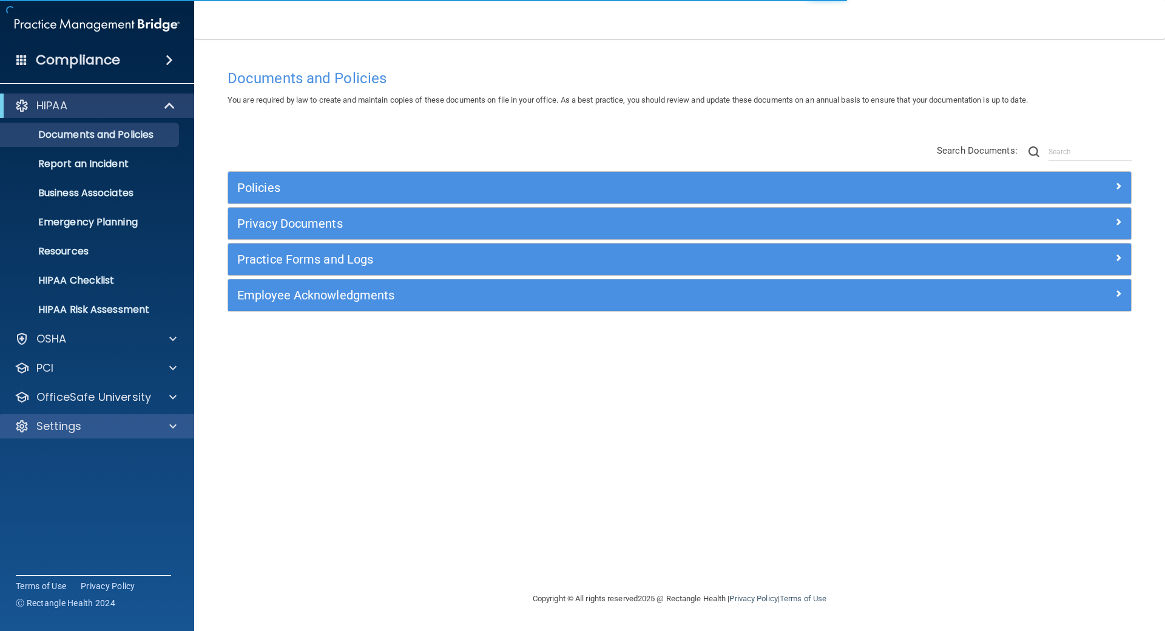  What do you see at coordinates (90, 164) in the screenshot?
I see `p: Report an Incident` at bounding box center [90, 164].